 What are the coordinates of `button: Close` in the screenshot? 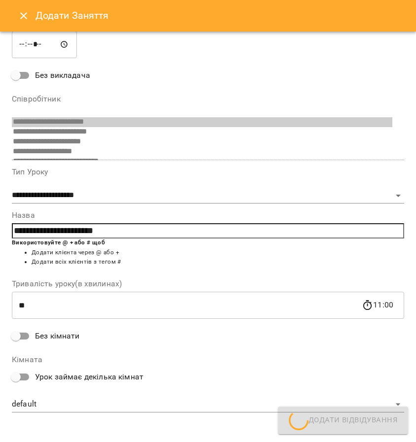 It's located at (24, 16).